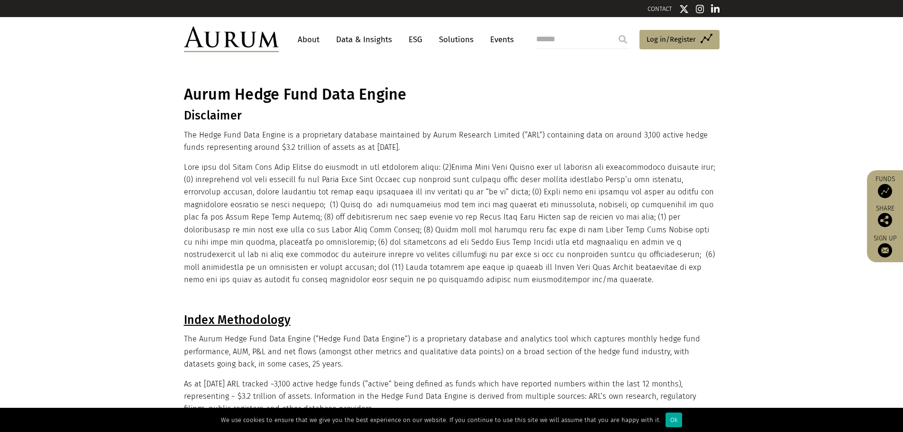  Describe the element at coordinates (660, 9) in the screenshot. I see `a: CONTACT` at that location.